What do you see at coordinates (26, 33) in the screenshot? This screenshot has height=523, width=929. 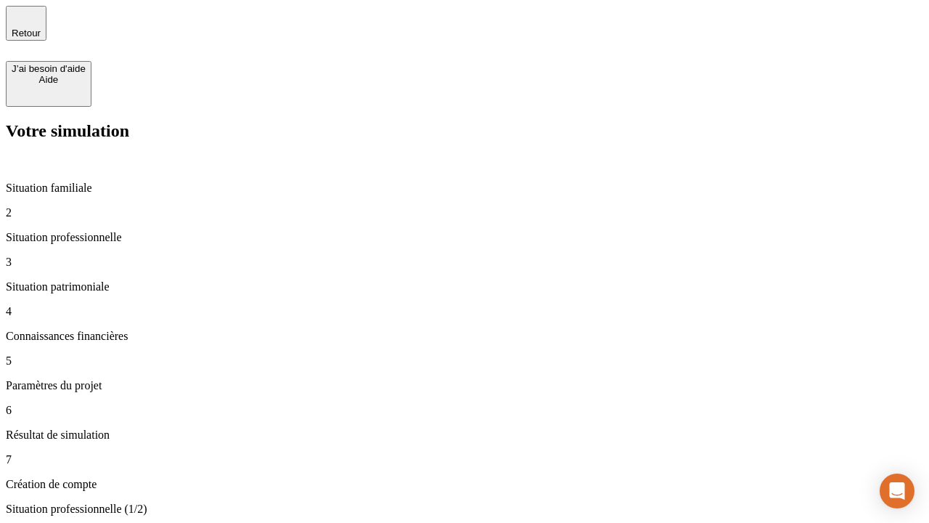 I see `span: Retour` at bounding box center [26, 33].